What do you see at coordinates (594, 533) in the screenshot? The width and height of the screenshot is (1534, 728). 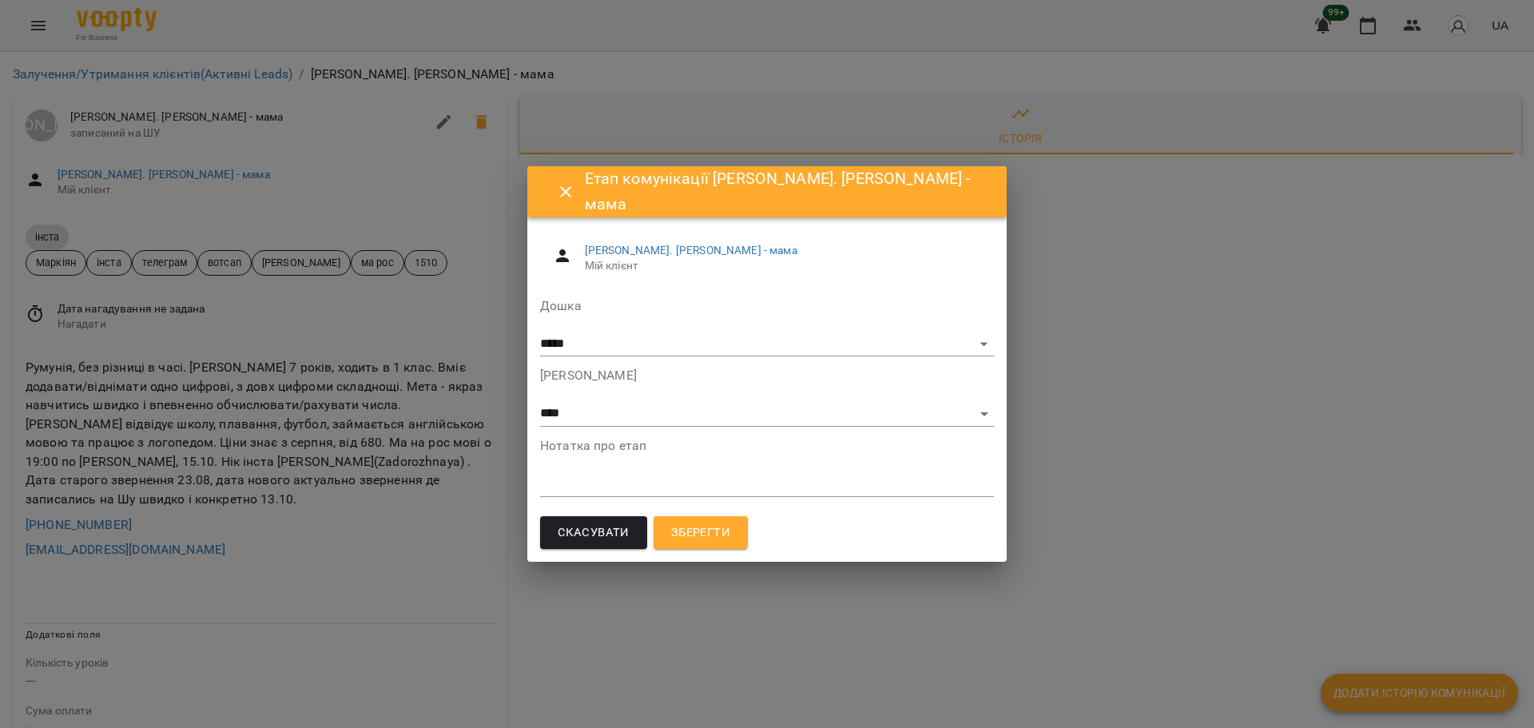 I see `button: Скасувати` at bounding box center [594, 533].